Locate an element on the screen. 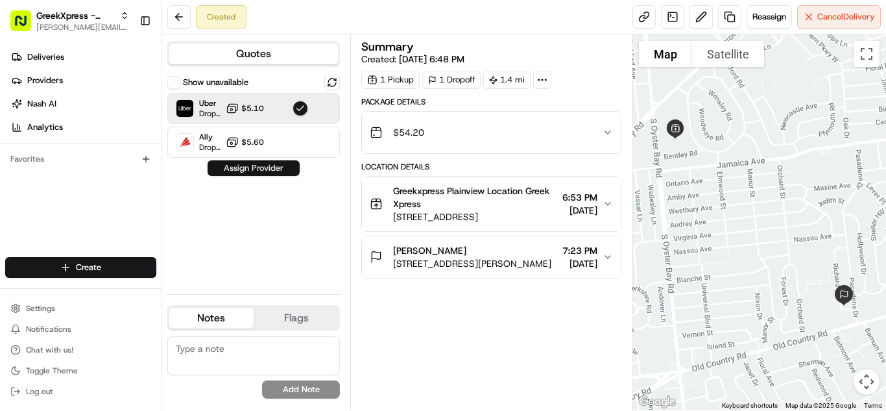  button: Quotes is located at coordinates (254, 54).